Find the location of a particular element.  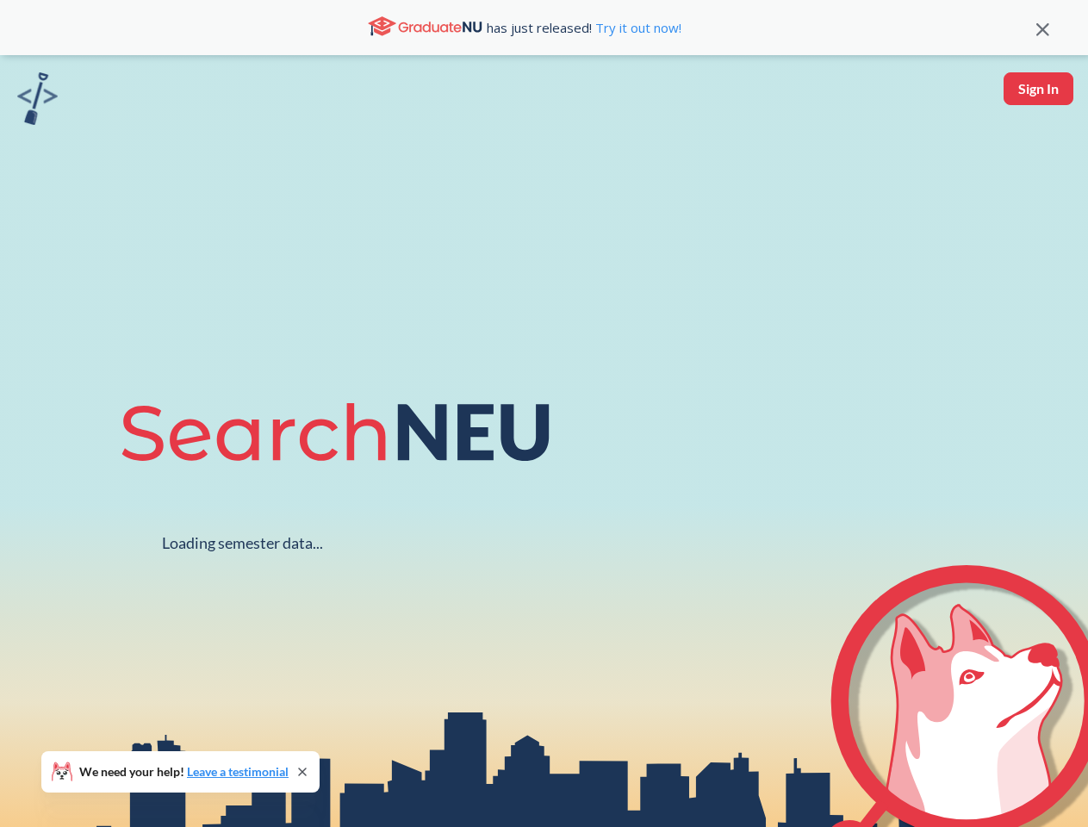

span: We need your help! is located at coordinates (183, 772).